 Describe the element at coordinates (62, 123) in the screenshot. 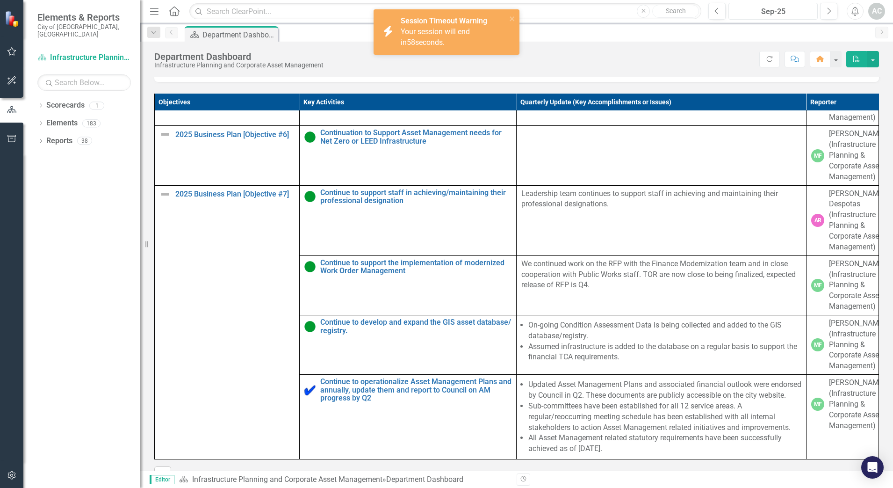

I see `a: Elements` at that location.